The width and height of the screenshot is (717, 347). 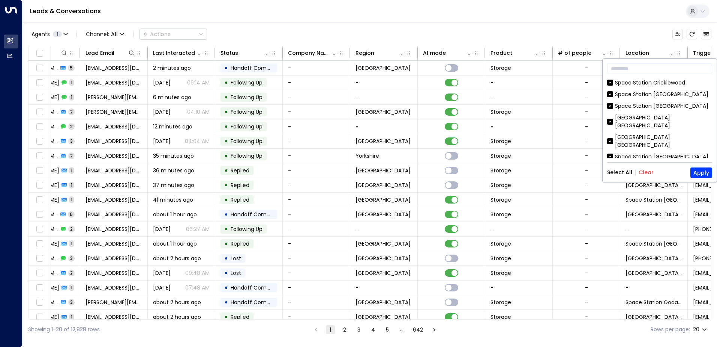 What do you see at coordinates (114, 302) in the screenshot?
I see `span: josh.emerson@live.com` at bounding box center [114, 302].